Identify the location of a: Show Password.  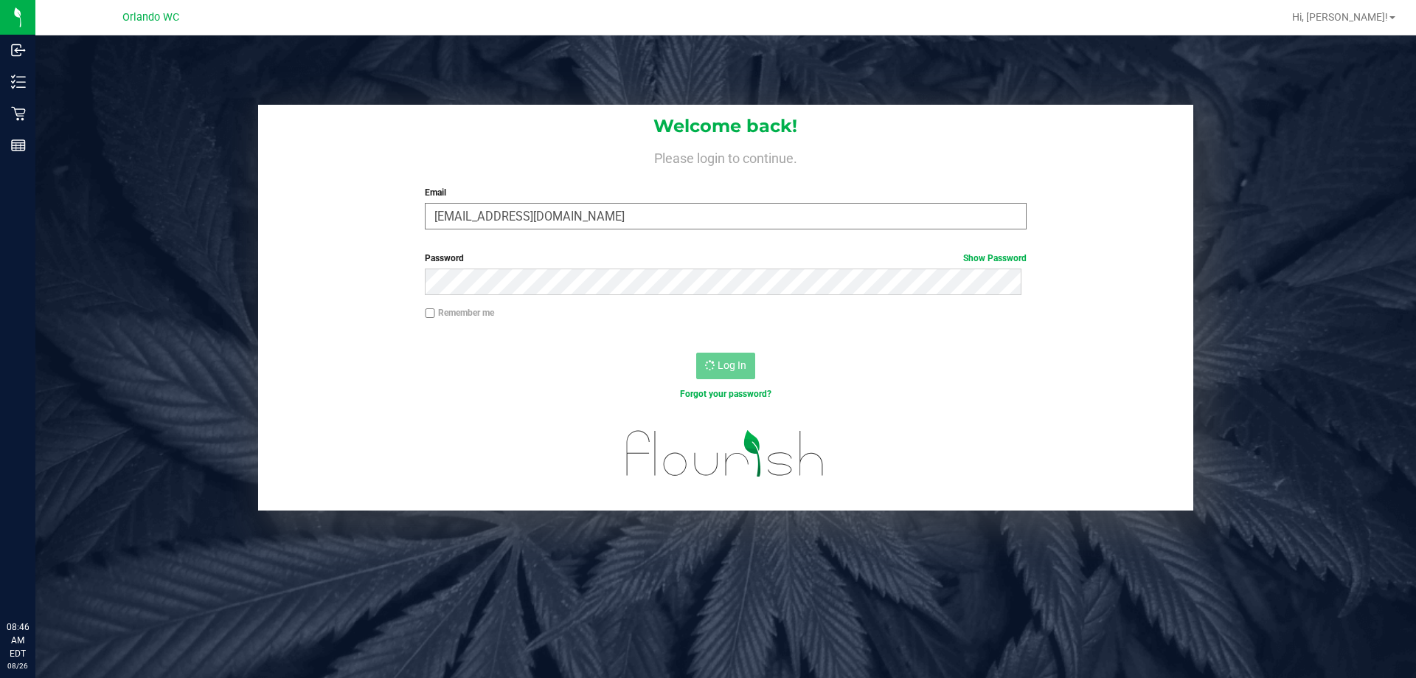
(995, 258).